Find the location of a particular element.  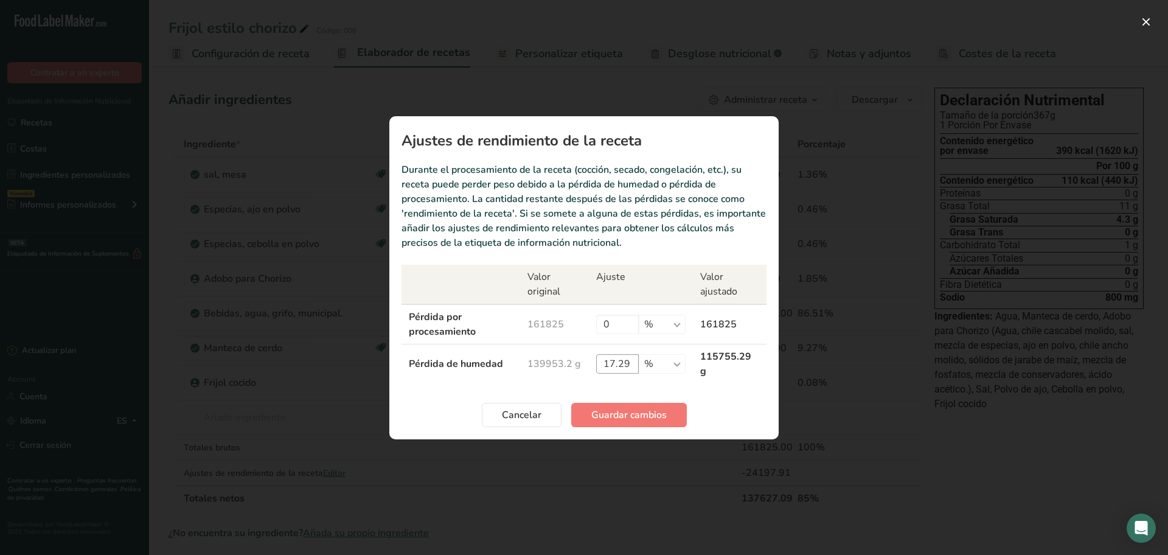

span: Cancelar is located at coordinates (522, 415).